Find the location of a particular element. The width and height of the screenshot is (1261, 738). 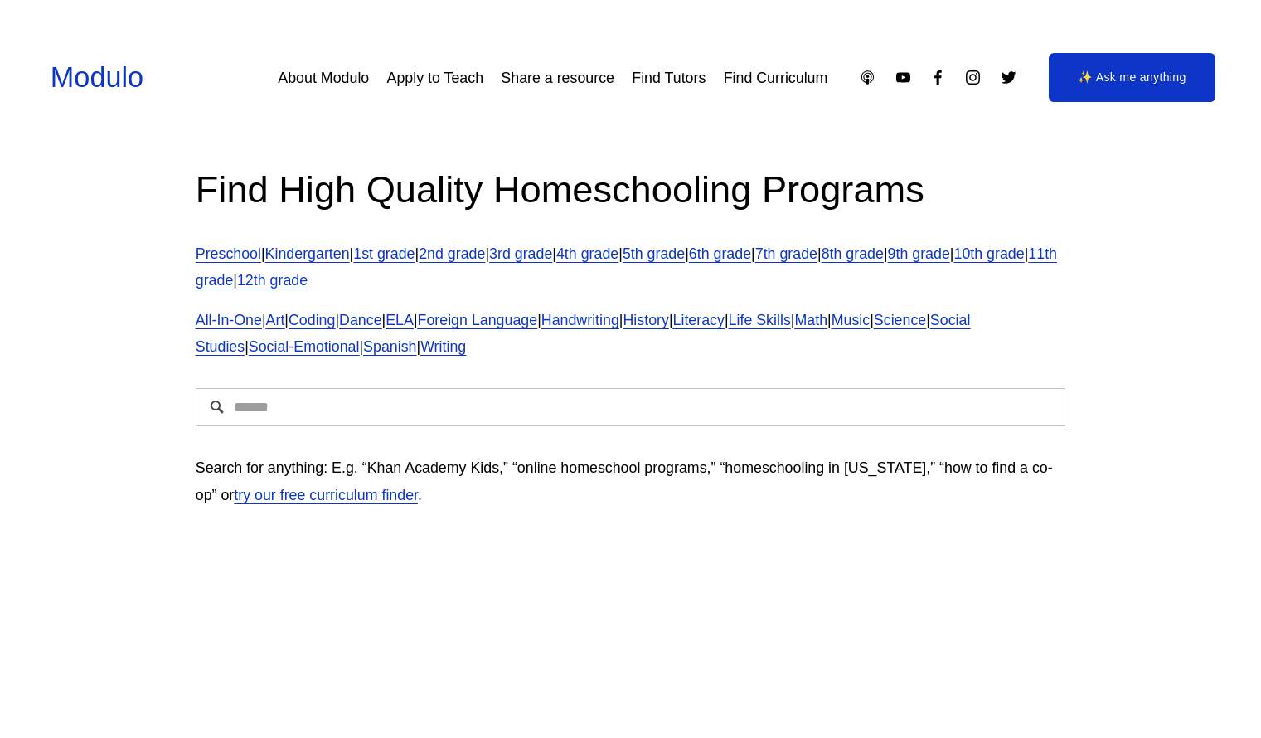

span: Social-Emotional is located at coordinates (304, 347).